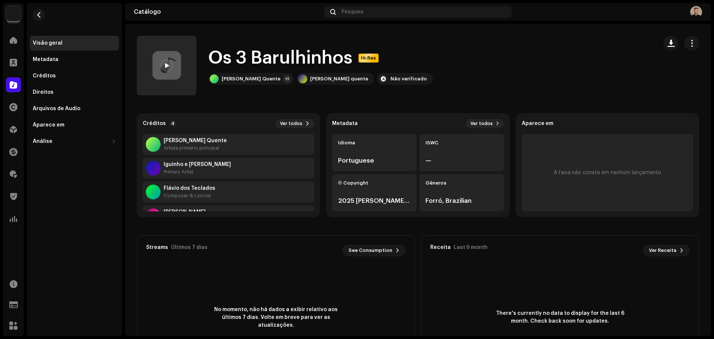 This screenshot has width=714, height=339. What do you see at coordinates (440, 247) in the screenshot?
I see `div: Receita` at bounding box center [440, 247].